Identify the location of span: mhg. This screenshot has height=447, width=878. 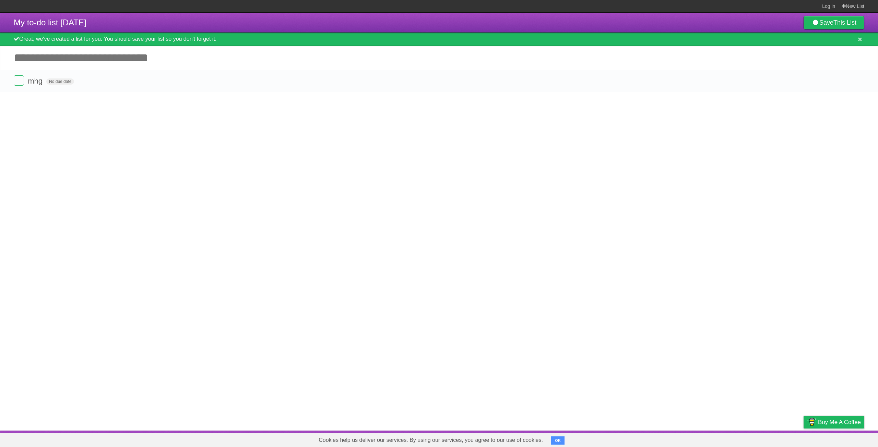
(36, 81).